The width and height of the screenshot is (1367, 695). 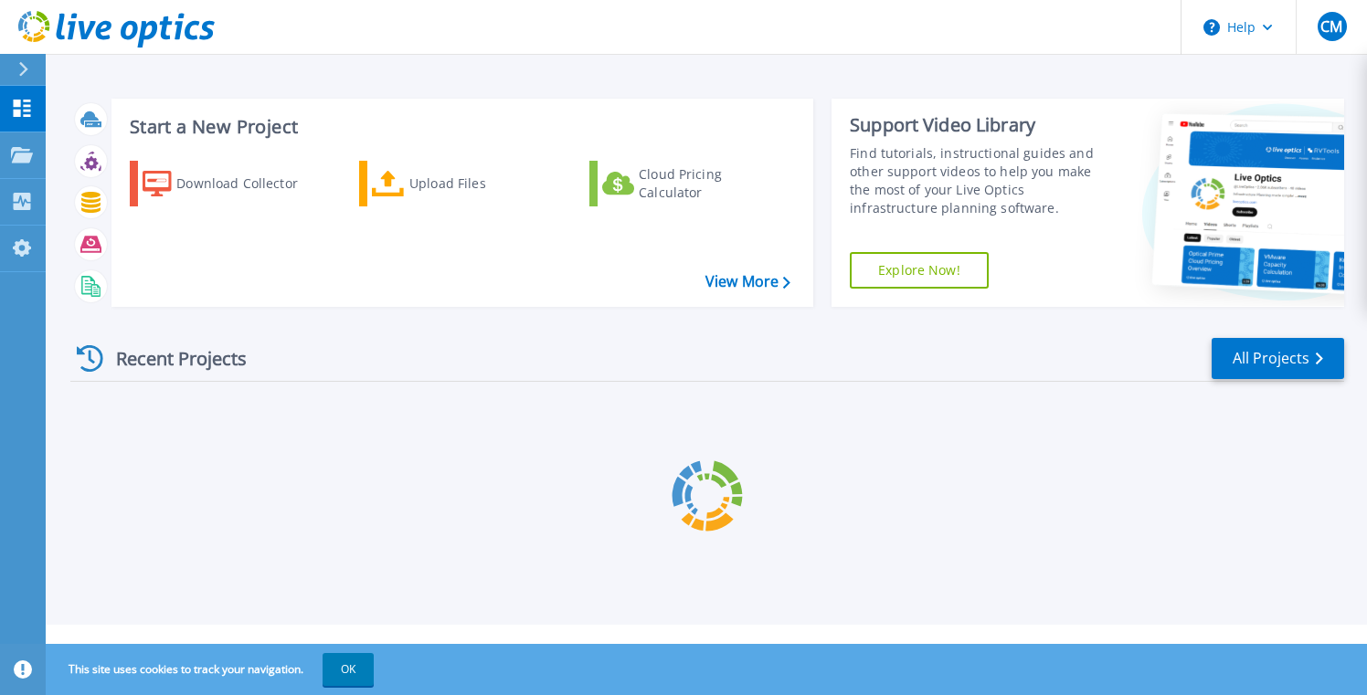 I want to click on div: Download Collector, so click(x=249, y=184).